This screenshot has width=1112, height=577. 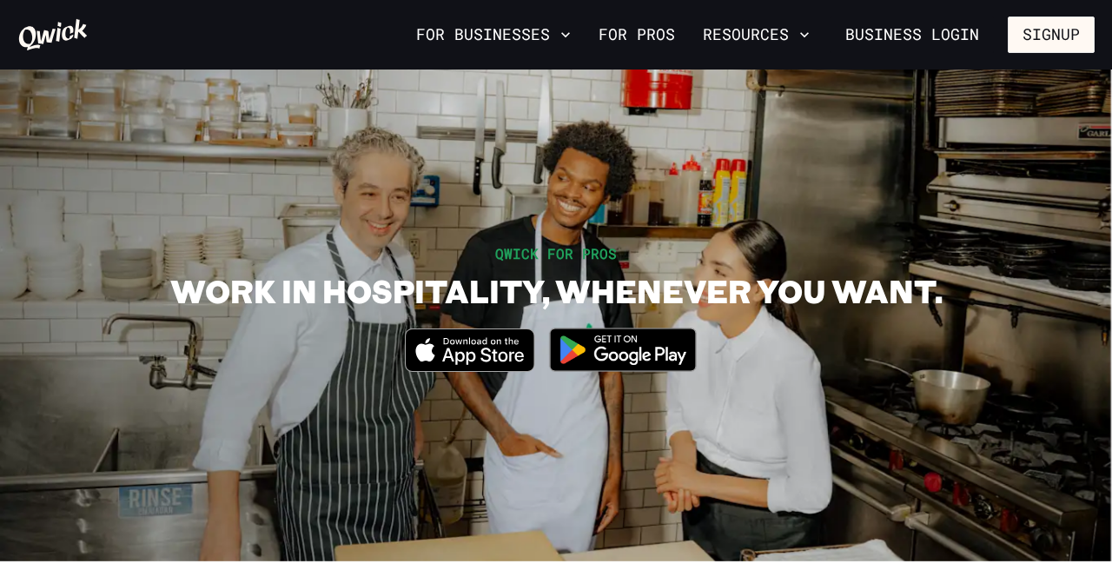 I want to click on button: For Businesses, so click(x=493, y=35).